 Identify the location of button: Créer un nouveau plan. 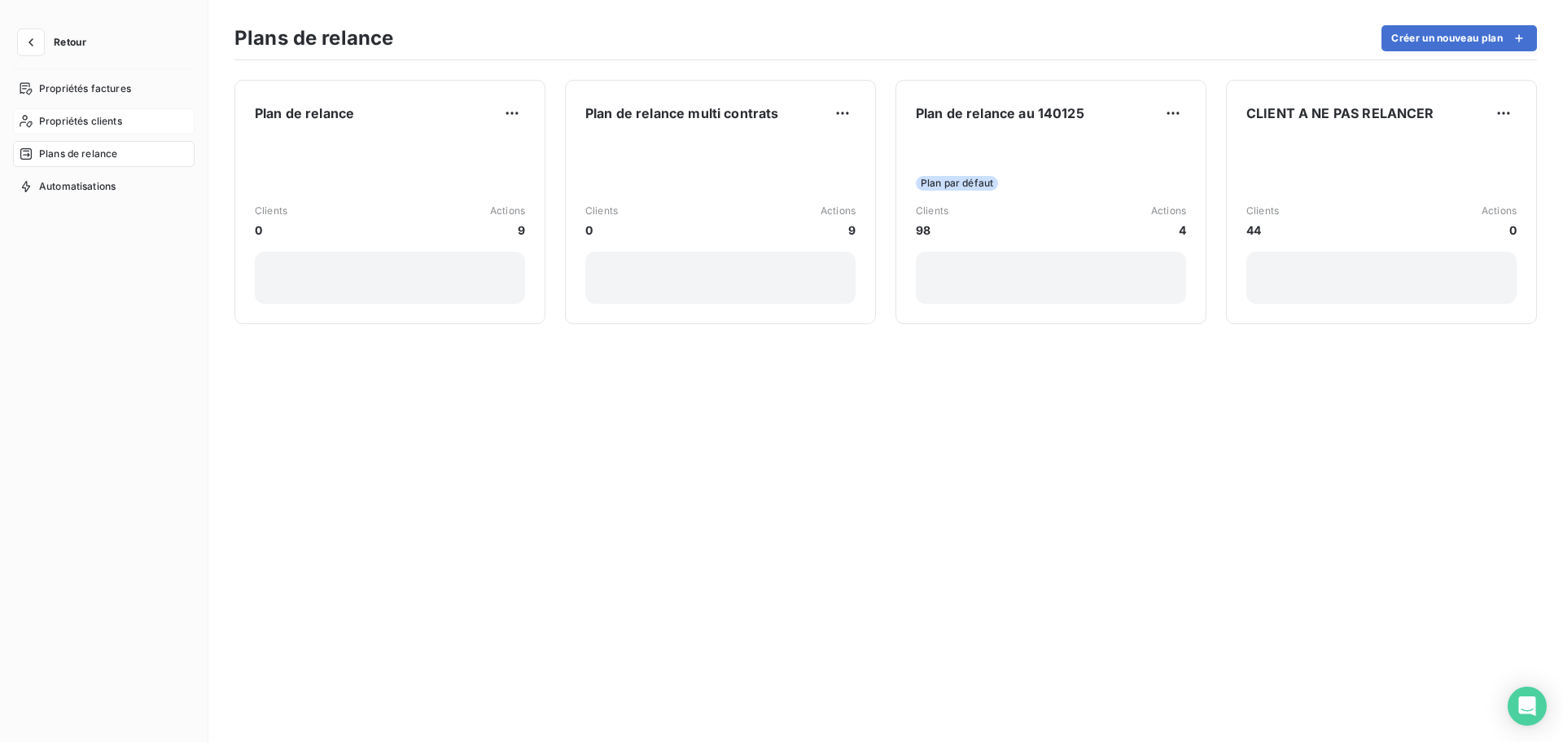
(1459, 38).